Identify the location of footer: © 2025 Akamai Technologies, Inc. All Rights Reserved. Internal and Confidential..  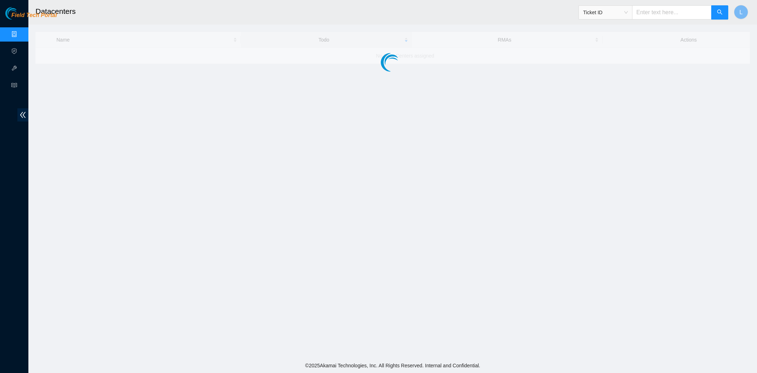
(393, 365).